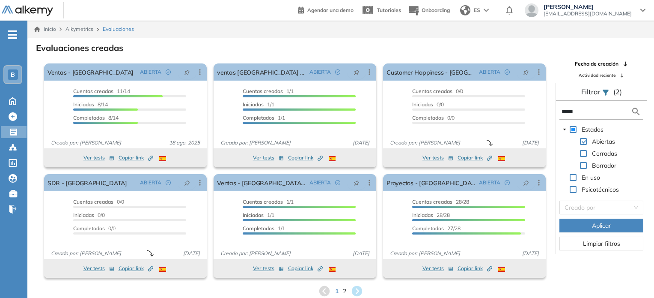 The height and width of the screenshot is (298, 654). I want to click on span: Tutoriales, so click(389, 10).